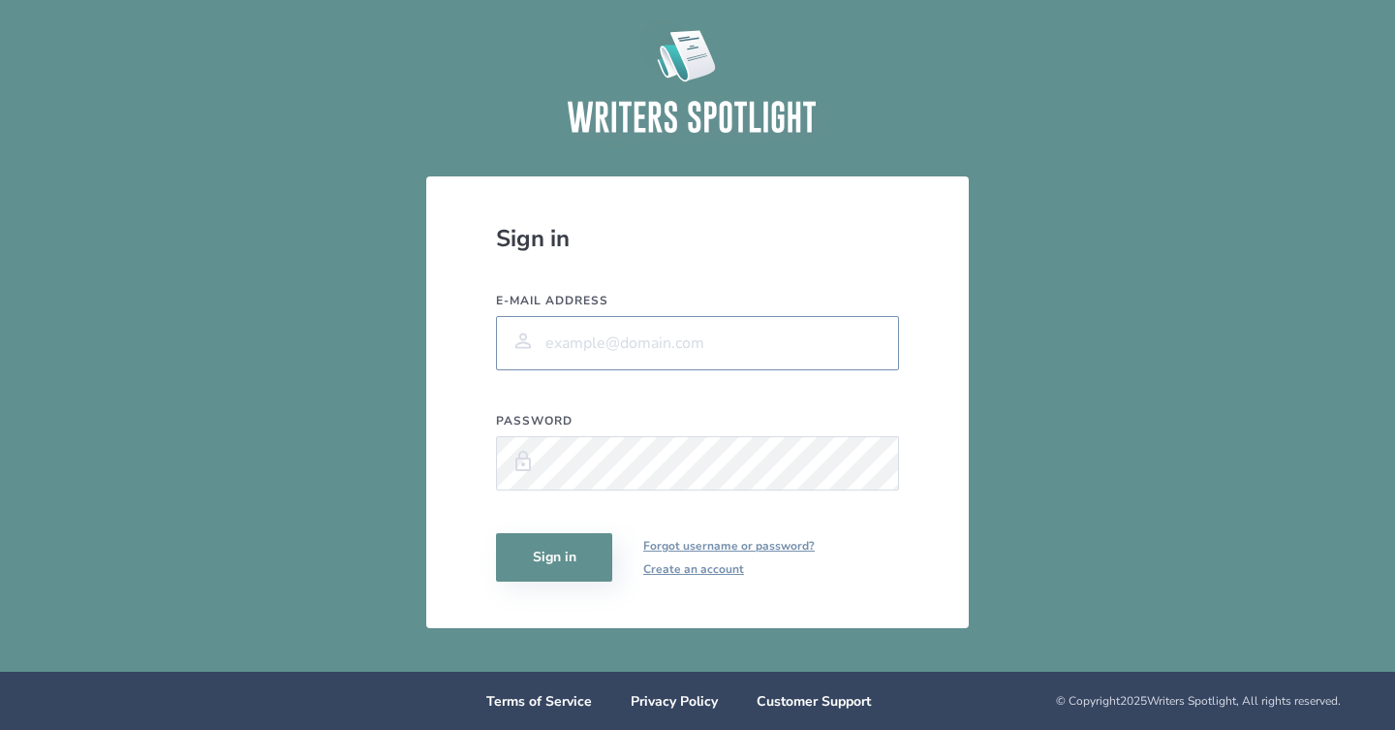  What do you see at coordinates (698, 343) in the screenshot?
I see `input: example@domain.com` at bounding box center [698, 343].